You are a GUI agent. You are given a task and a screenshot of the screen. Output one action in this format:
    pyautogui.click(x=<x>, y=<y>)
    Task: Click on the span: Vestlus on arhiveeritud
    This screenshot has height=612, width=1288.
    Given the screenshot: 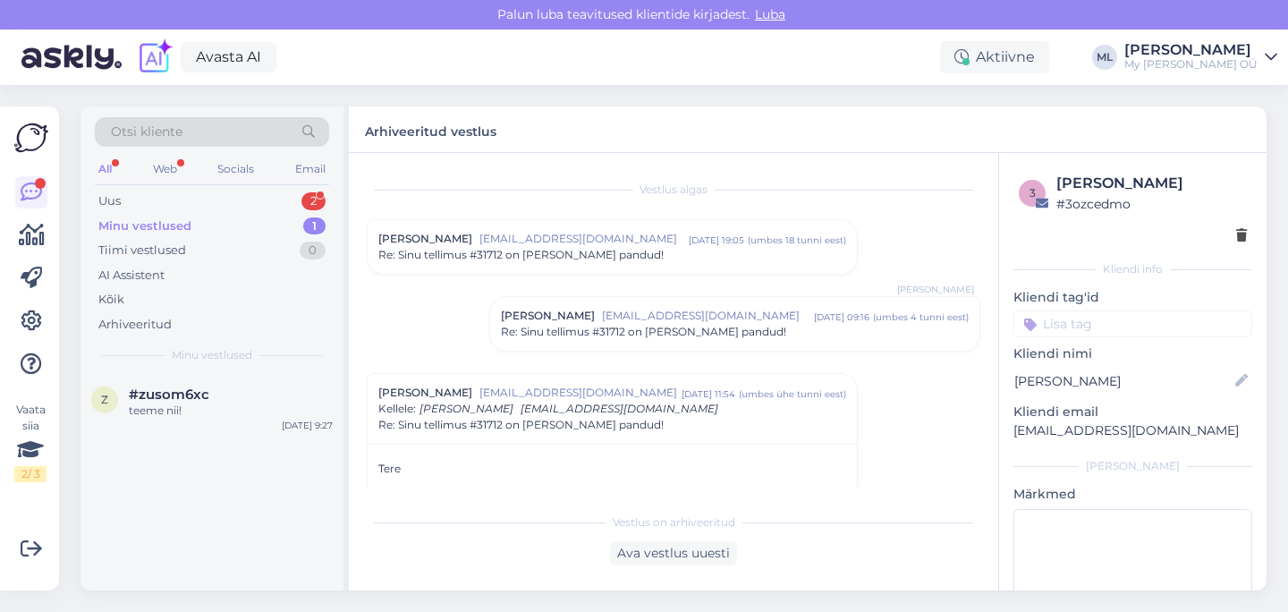 What is the action you would take?
    pyautogui.click(x=674, y=522)
    